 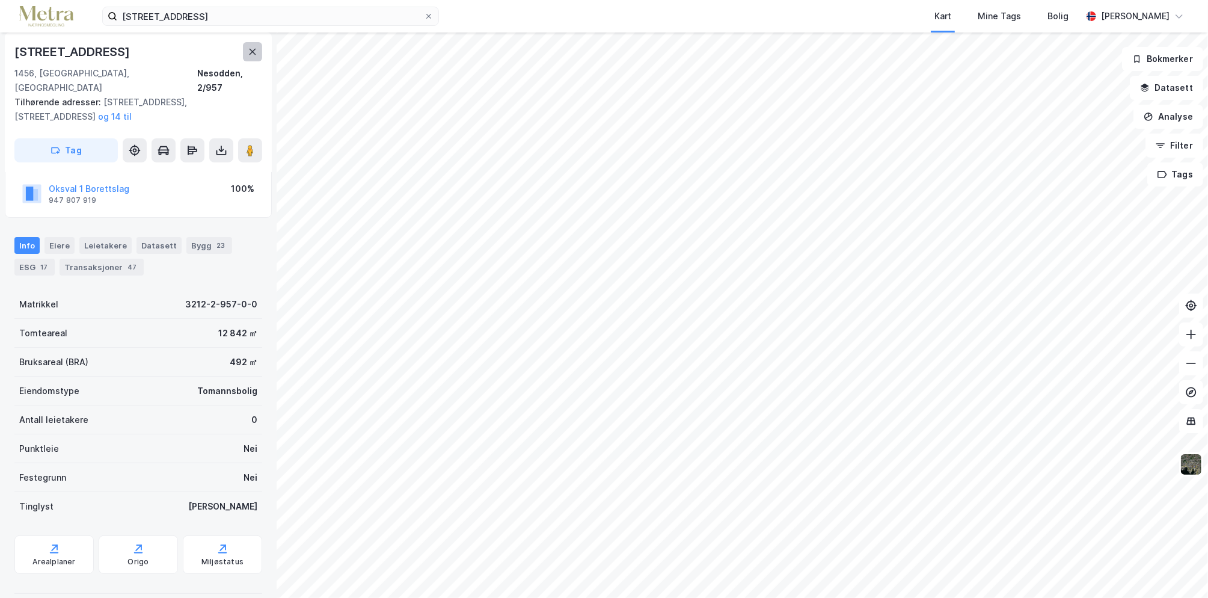 What do you see at coordinates (1166, 88) in the screenshot?
I see `button: Datasett` at bounding box center [1166, 88].